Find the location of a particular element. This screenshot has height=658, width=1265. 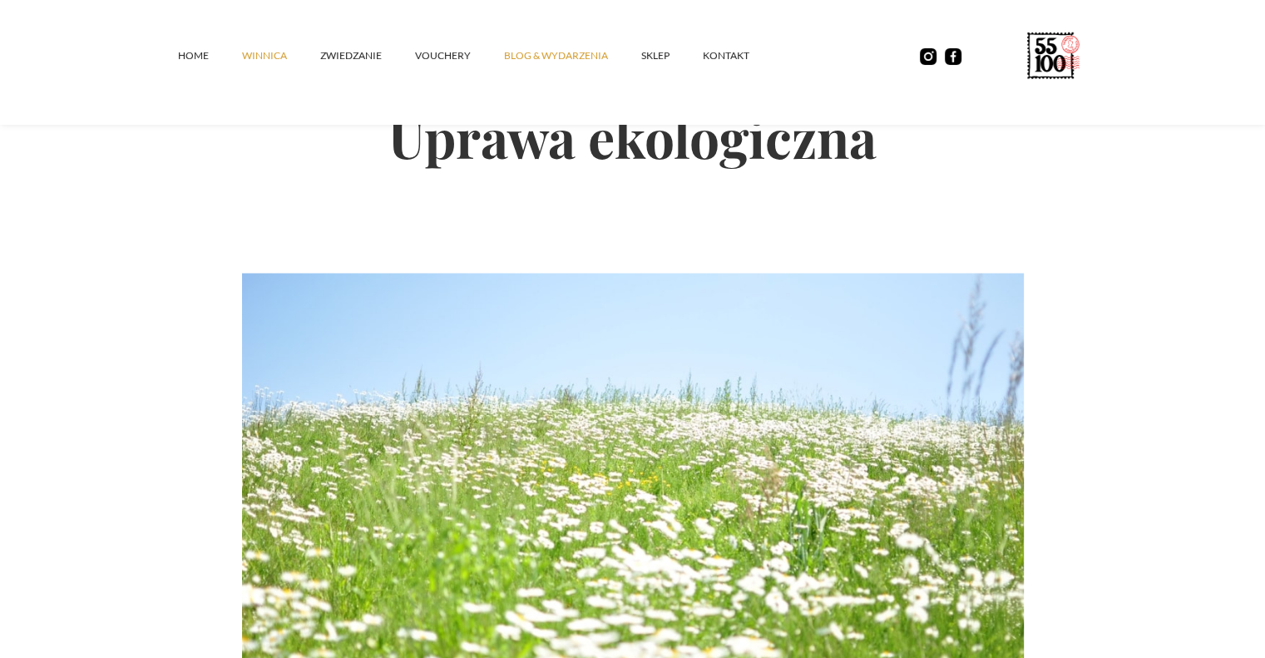

h2: Uprawa ekologiczna is located at coordinates (633, 136).